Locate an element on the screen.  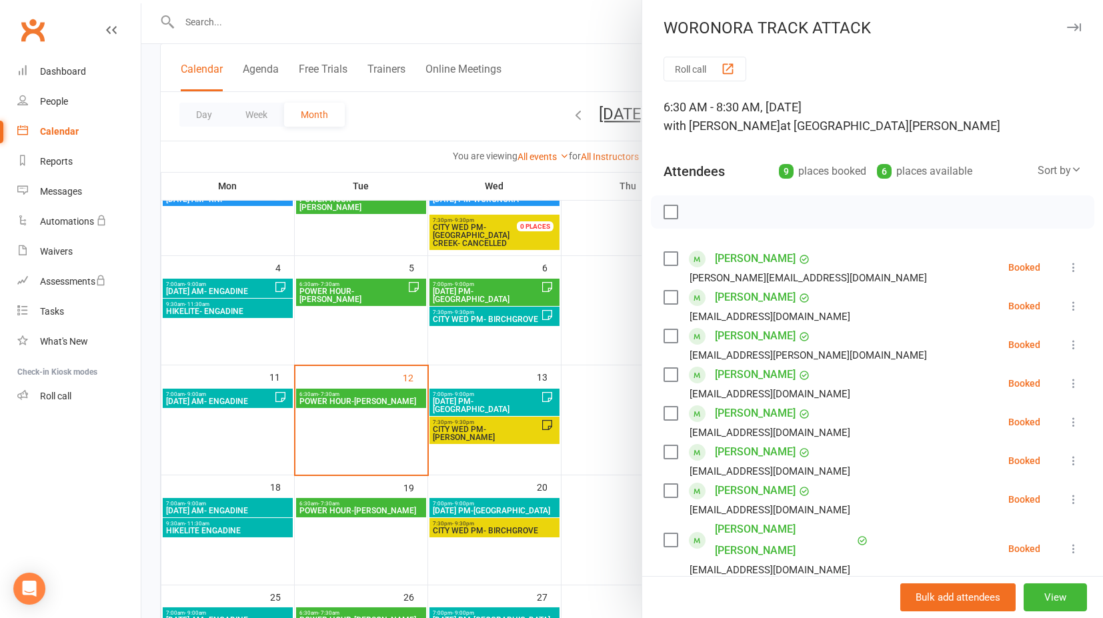
a: Waivers is located at coordinates (79, 251).